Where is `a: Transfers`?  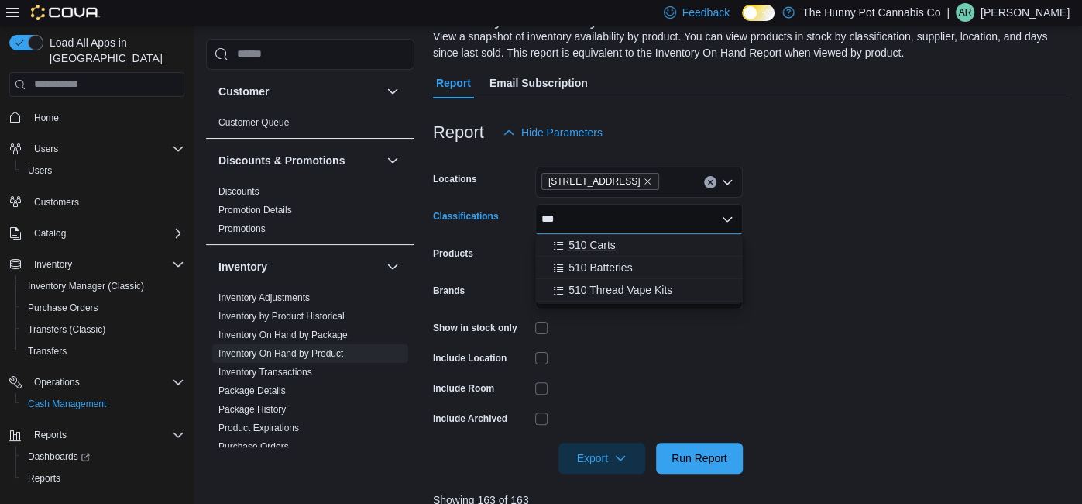 a: Transfers is located at coordinates (47, 351).